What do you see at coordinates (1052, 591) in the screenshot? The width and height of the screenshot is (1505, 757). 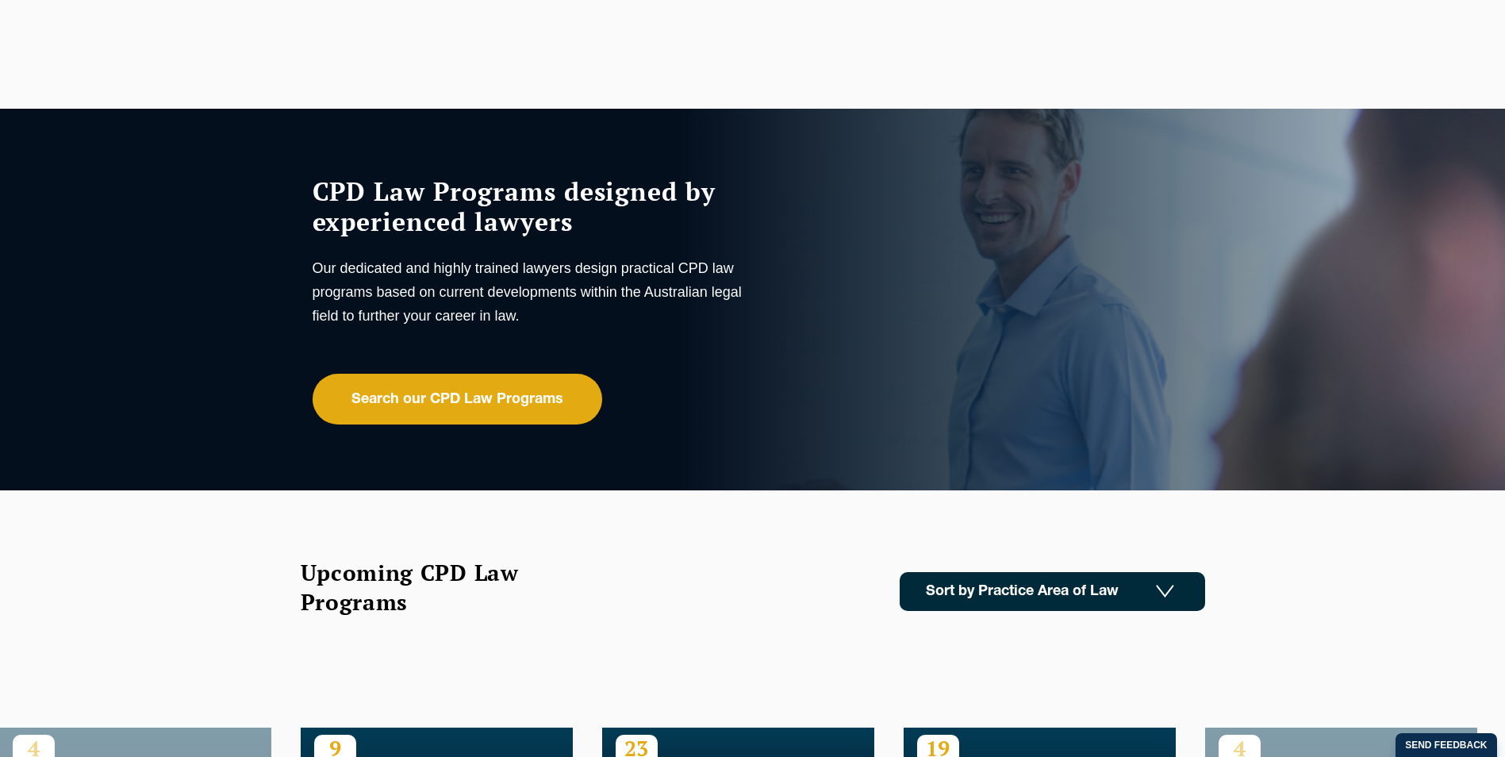 I see `a: Sort by Practice Area of Law` at bounding box center [1052, 591].